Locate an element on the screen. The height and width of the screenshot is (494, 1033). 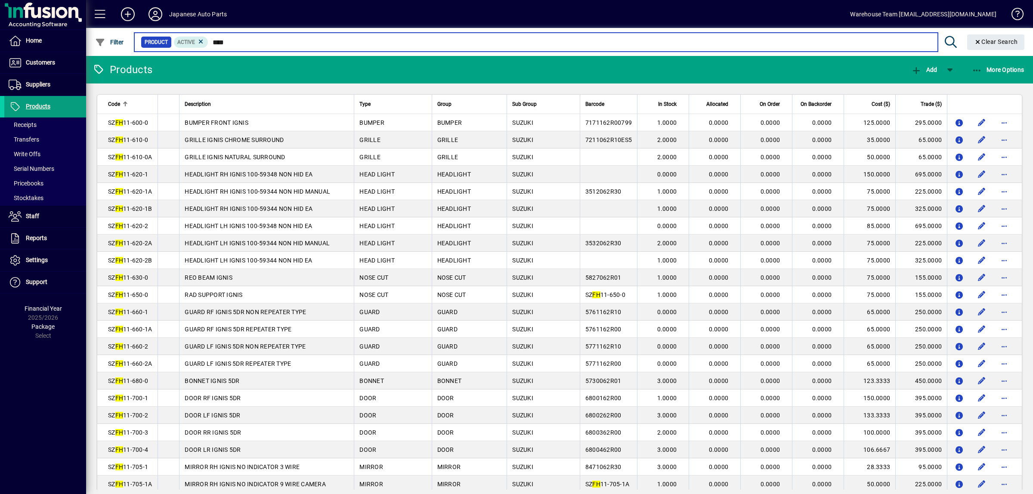
div: Products is located at coordinates (122, 70).